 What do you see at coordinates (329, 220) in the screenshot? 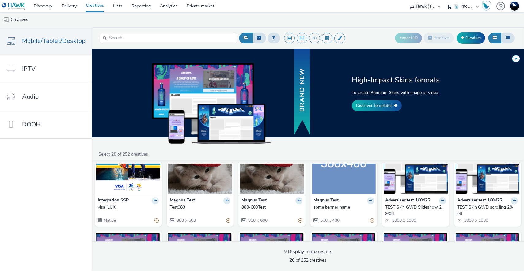
I see `span: 580 x 400` at bounding box center [329, 220].